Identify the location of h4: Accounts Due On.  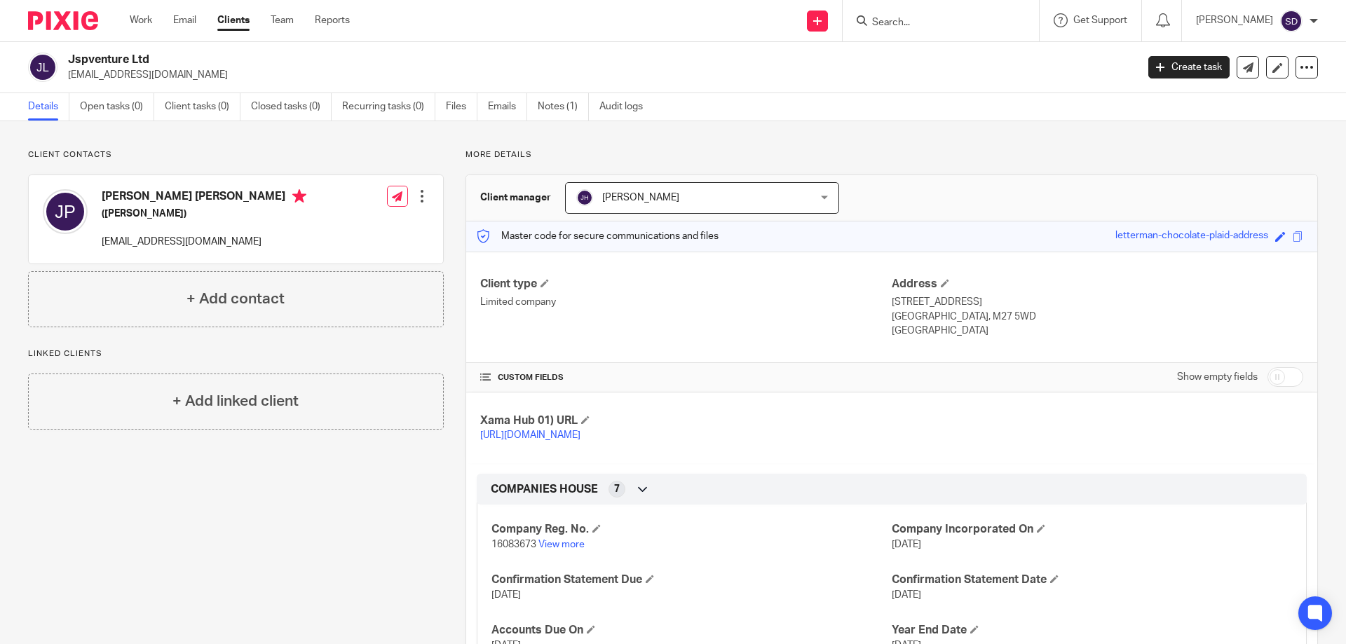
(691, 630).